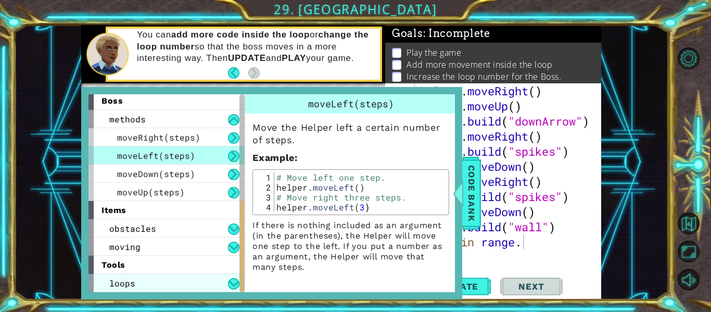 This screenshot has width=711, height=312. What do you see at coordinates (351, 246) in the screenshot?
I see `p: If there is nothing included as an argument (in the parentheses), the Helper will move one step t...` at bounding box center [351, 246].